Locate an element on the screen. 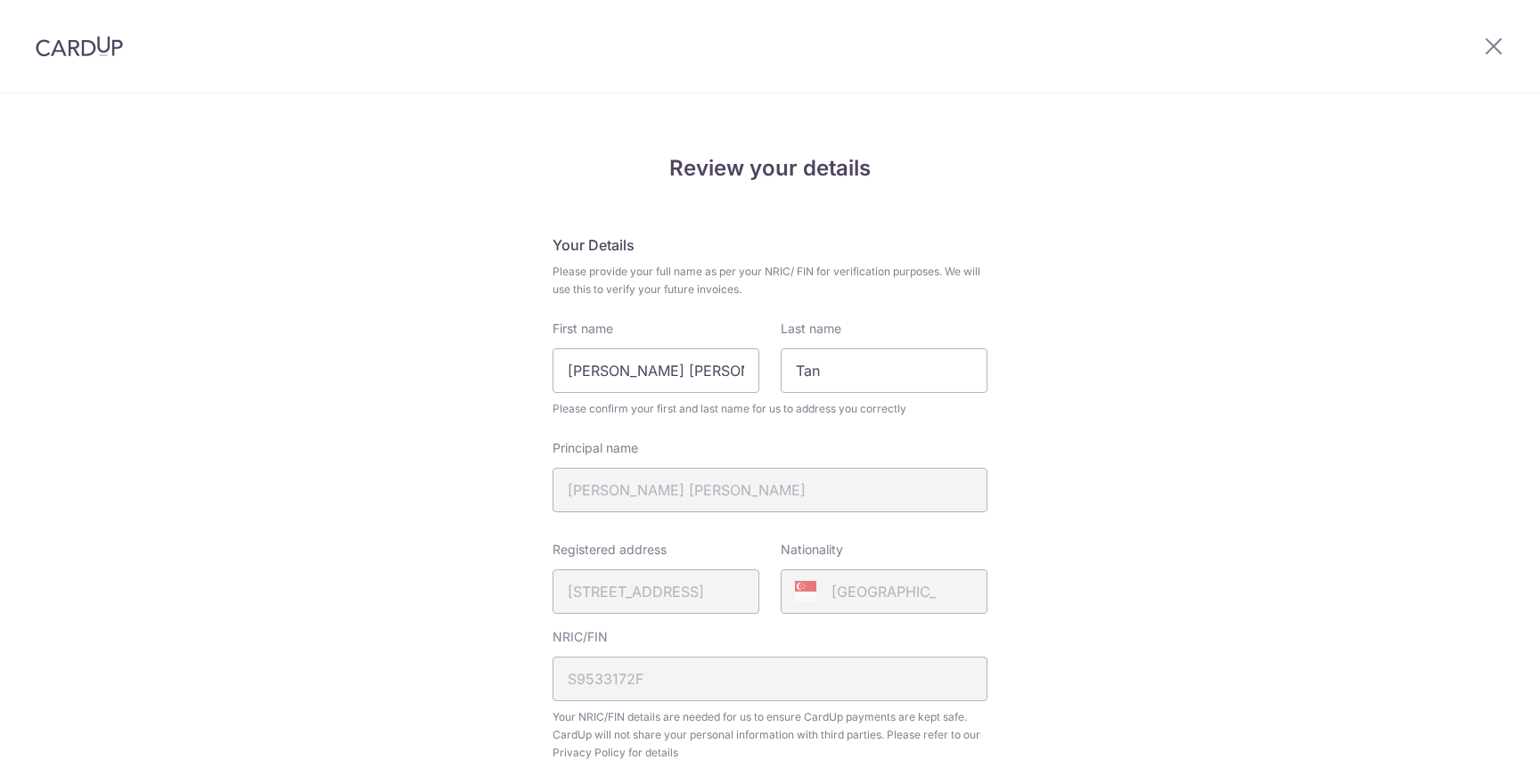  label: NRIC/FIN is located at coordinates (580, 636).